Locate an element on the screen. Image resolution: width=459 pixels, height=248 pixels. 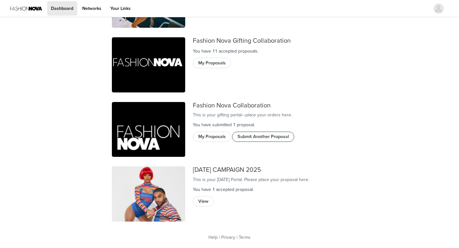
div: Fashion Nova Gifting Collaboration is located at coordinates (270, 41).